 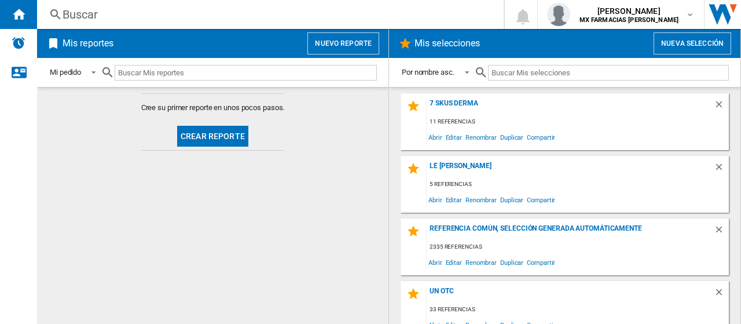 What do you see at coordinates (448, 43) in the screenshot?
I see `h2: Mis selecciones` at bounding box center [448, 43].